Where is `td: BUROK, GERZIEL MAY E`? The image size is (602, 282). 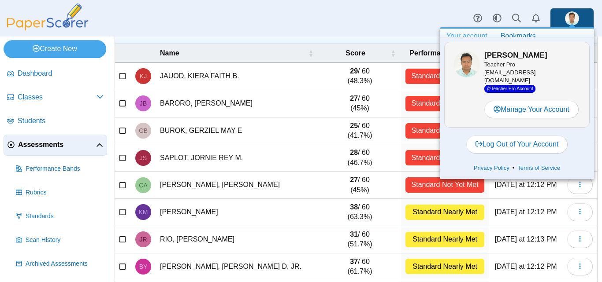
td: BUROK, GERZIEL MAY E is located at coordinates (237, 131).